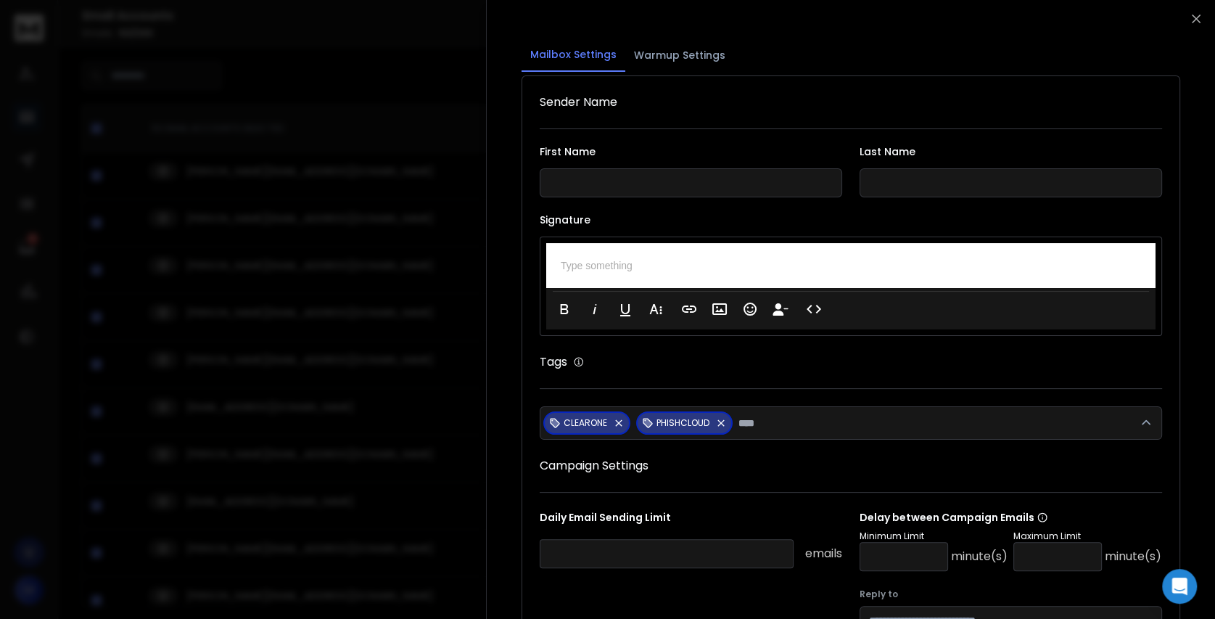  I want to click on p: emails, so click(824, 554).